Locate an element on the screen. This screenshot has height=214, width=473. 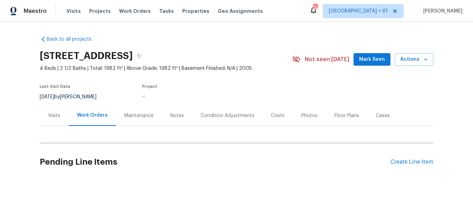
h2: Pending Line Items is located at coordinates (215, 162).